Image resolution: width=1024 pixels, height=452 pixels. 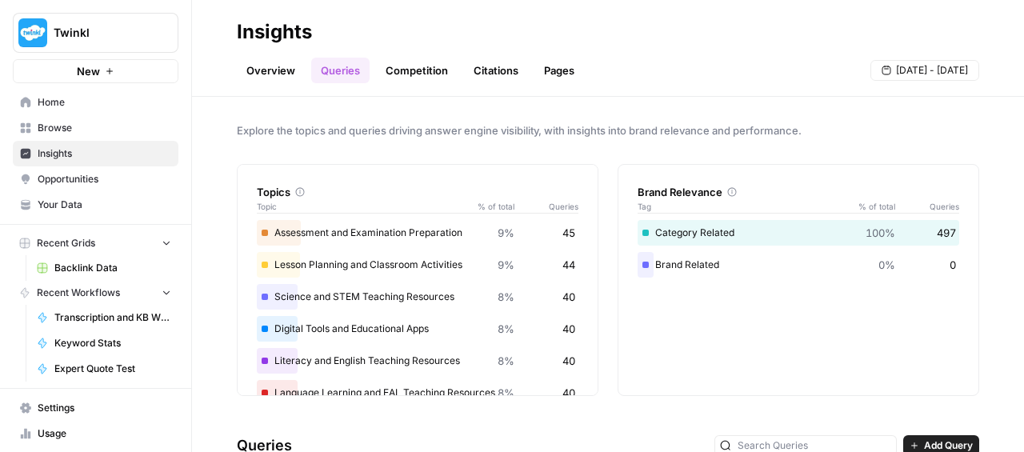 What do you see at coordinates (104, 154) in the screenshot?
I see `span: Insights` at bounding box center [104, 154].